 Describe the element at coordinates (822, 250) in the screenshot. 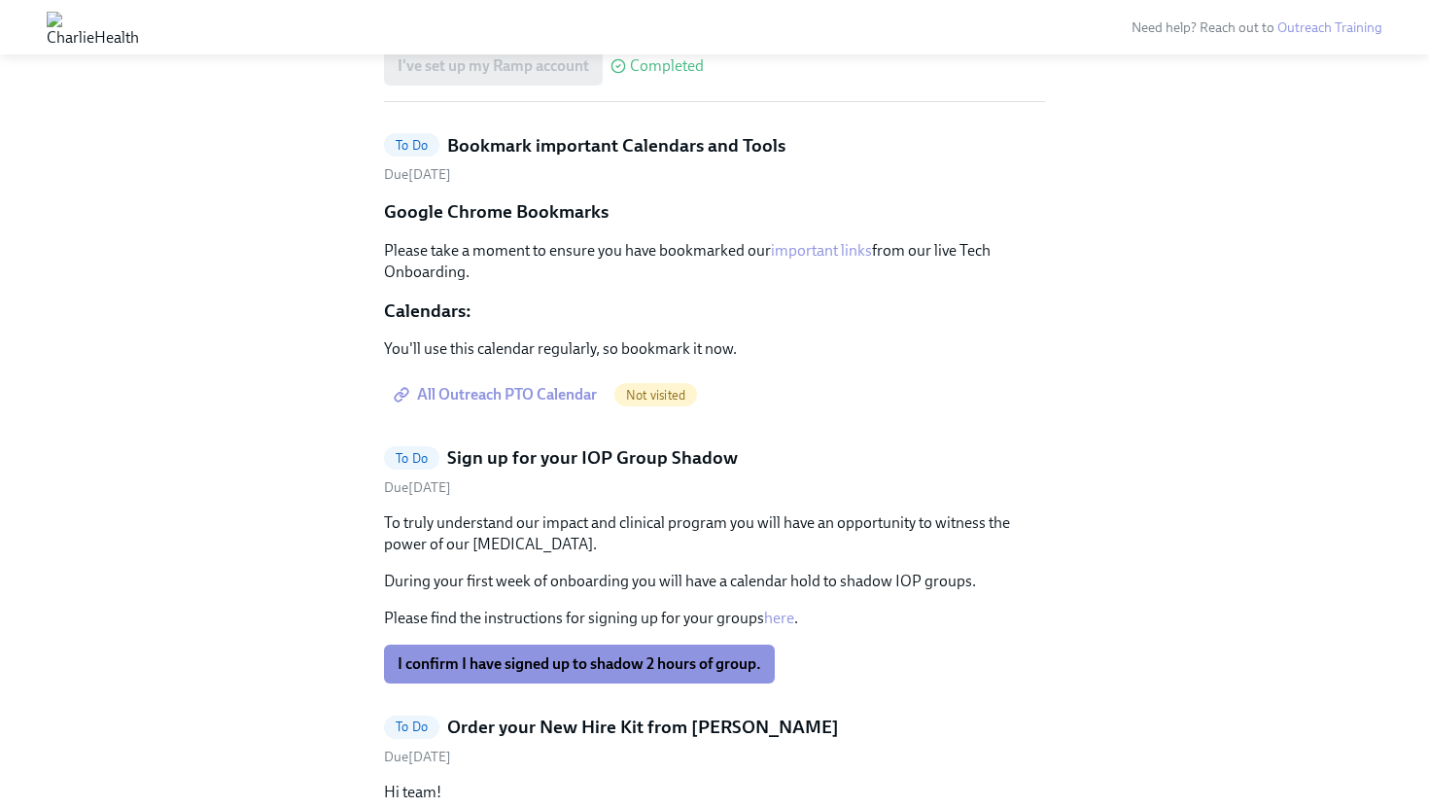

I see `a: important links` at that location.